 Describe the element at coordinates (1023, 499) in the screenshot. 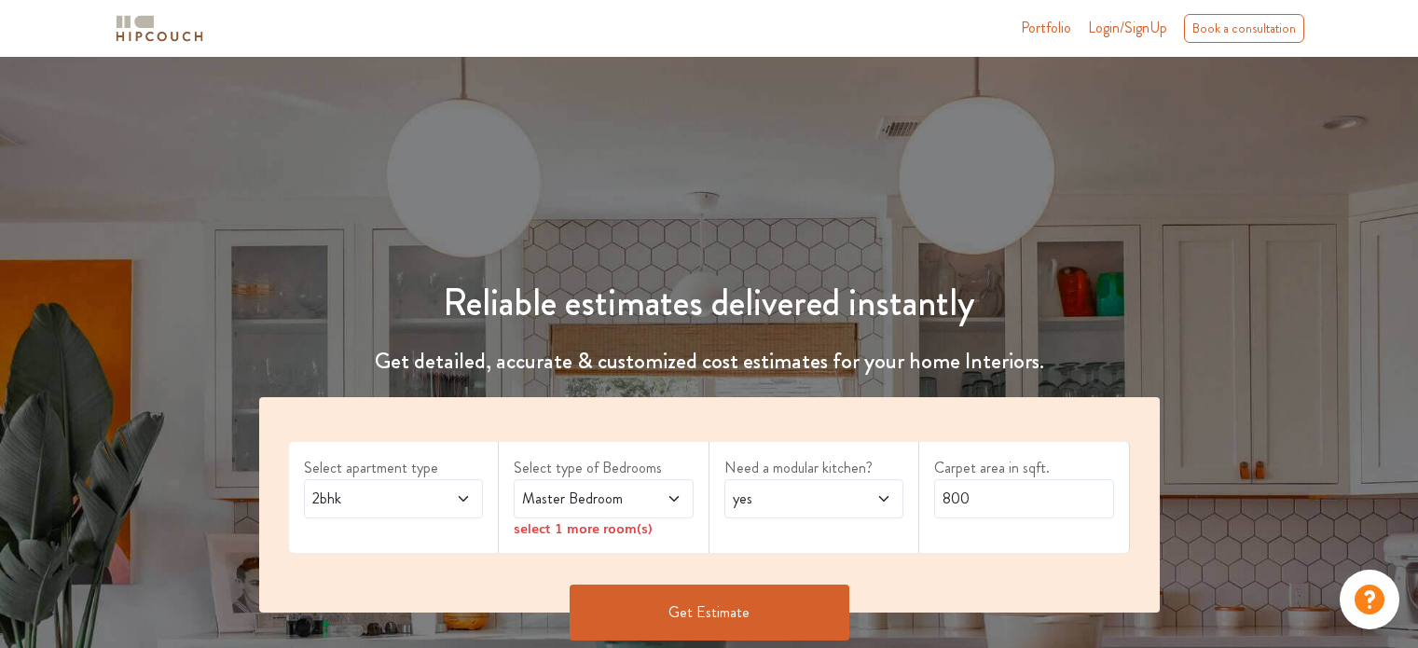

I see `input: Enter area sqft` at that location.